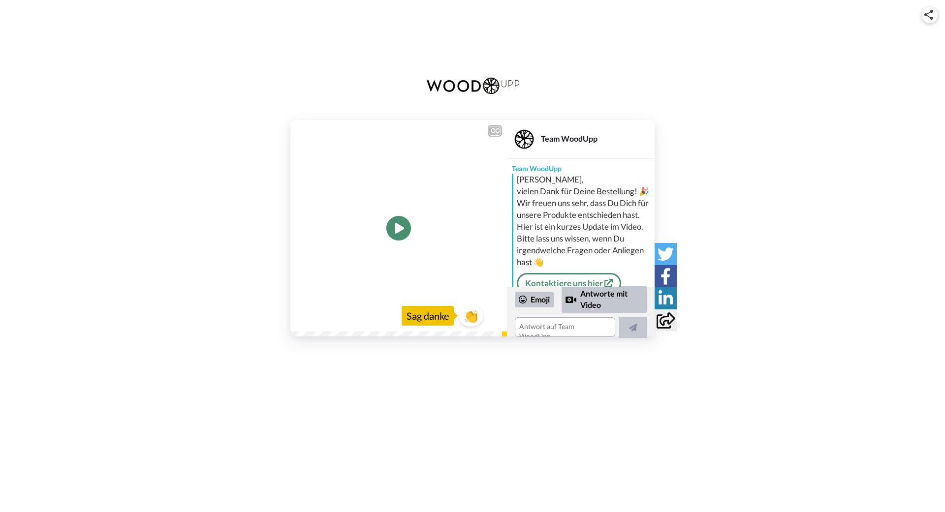  What do you see at coordinates (330, 318) in the screenshot?
I see `span: 0:24` at bounding box center [330, 318].